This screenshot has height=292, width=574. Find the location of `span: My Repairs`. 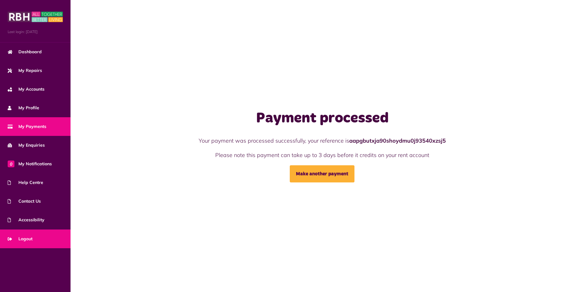

span: My Repairs is located at coordinates (25, 71).